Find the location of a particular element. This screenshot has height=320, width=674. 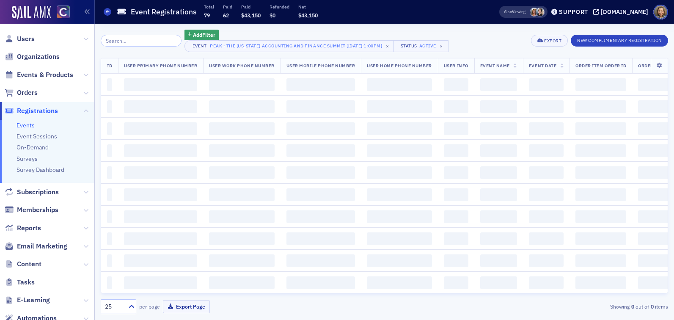

span: $43,150 is located at coordinates (308, 15).